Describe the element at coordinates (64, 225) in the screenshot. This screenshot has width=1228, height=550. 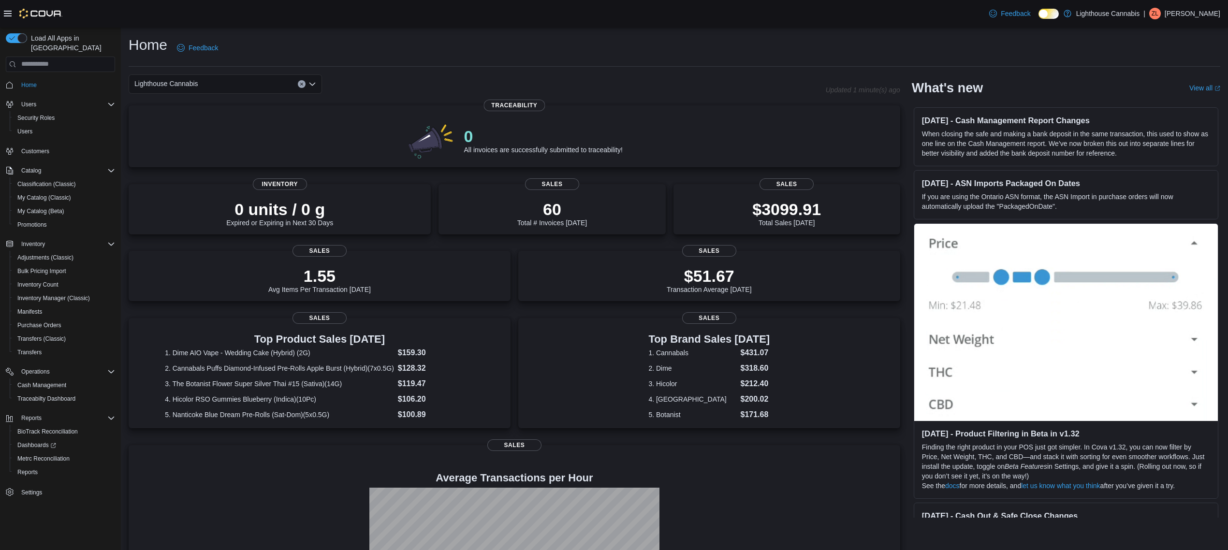
I see `button: Promotions` at that location.